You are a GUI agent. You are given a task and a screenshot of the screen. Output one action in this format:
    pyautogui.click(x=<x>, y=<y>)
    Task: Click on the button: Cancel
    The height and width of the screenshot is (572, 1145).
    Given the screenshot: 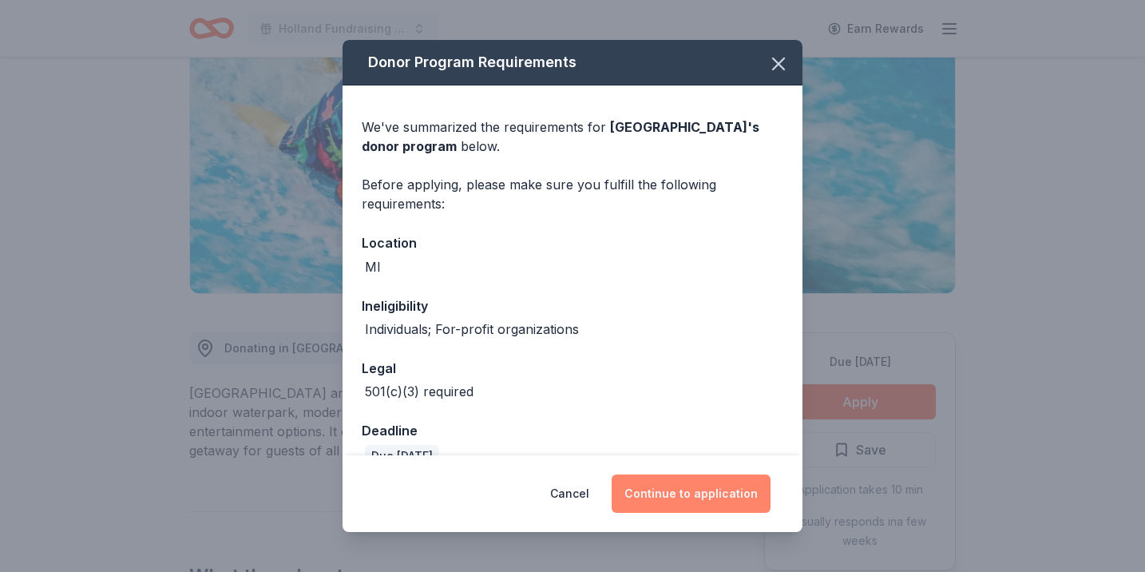 What is the action you would take?
    pyautogui.click(x=569, y=493)
    